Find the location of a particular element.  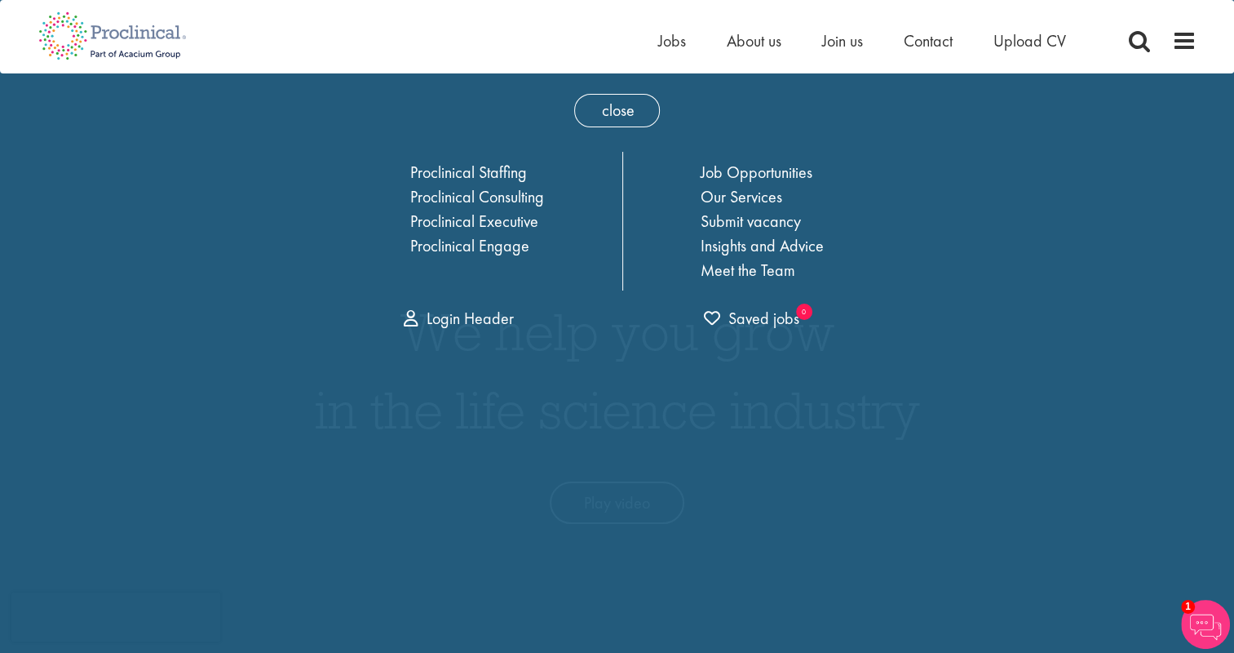

a: Meet the Team is located at coordinates (748, 270).